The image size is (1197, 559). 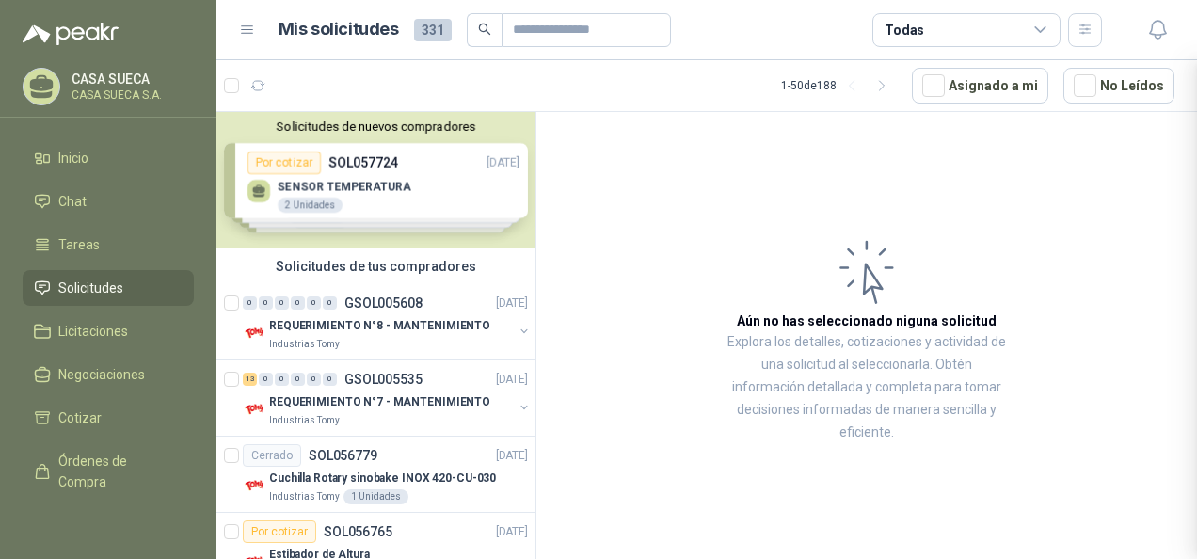 What do you see at coordinates (93, 331) in the screenshot?
I see `span: Licitaciones` at bounding box center [93, 331].